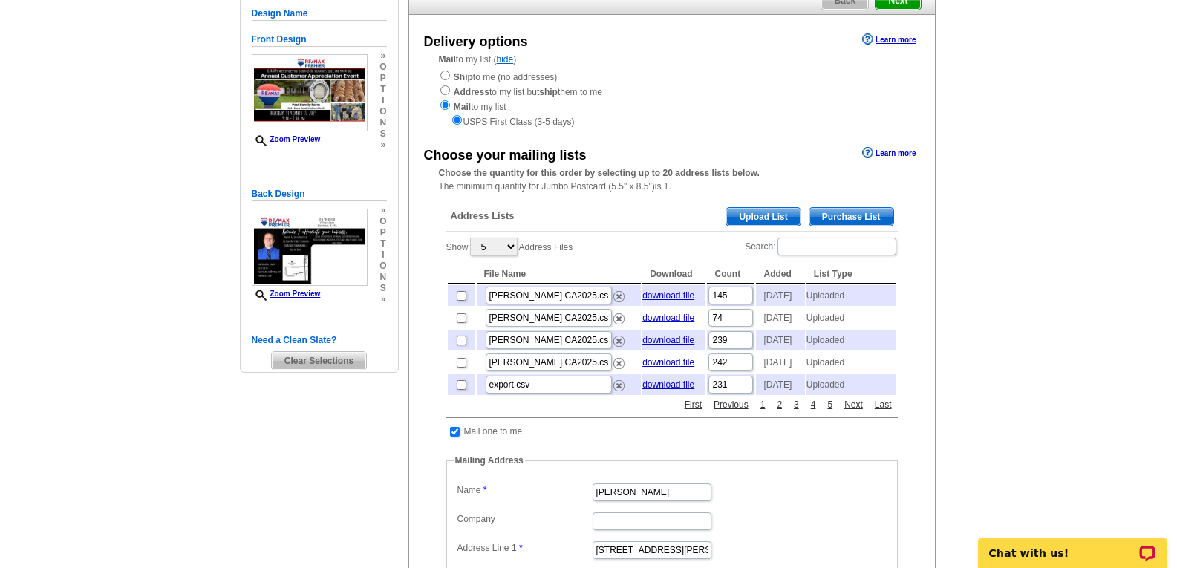 The width and height of the screenshot is (1177, 568). What do you see at coordinates (779, 405) in the screenshot?
I see `a: 2` at bounding box center [779, 405].